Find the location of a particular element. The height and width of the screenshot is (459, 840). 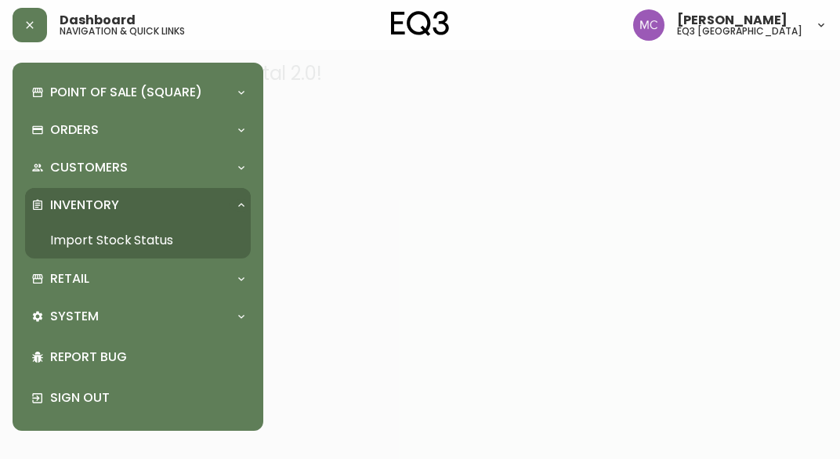

div: Retail is located at coordinates (138, 279).